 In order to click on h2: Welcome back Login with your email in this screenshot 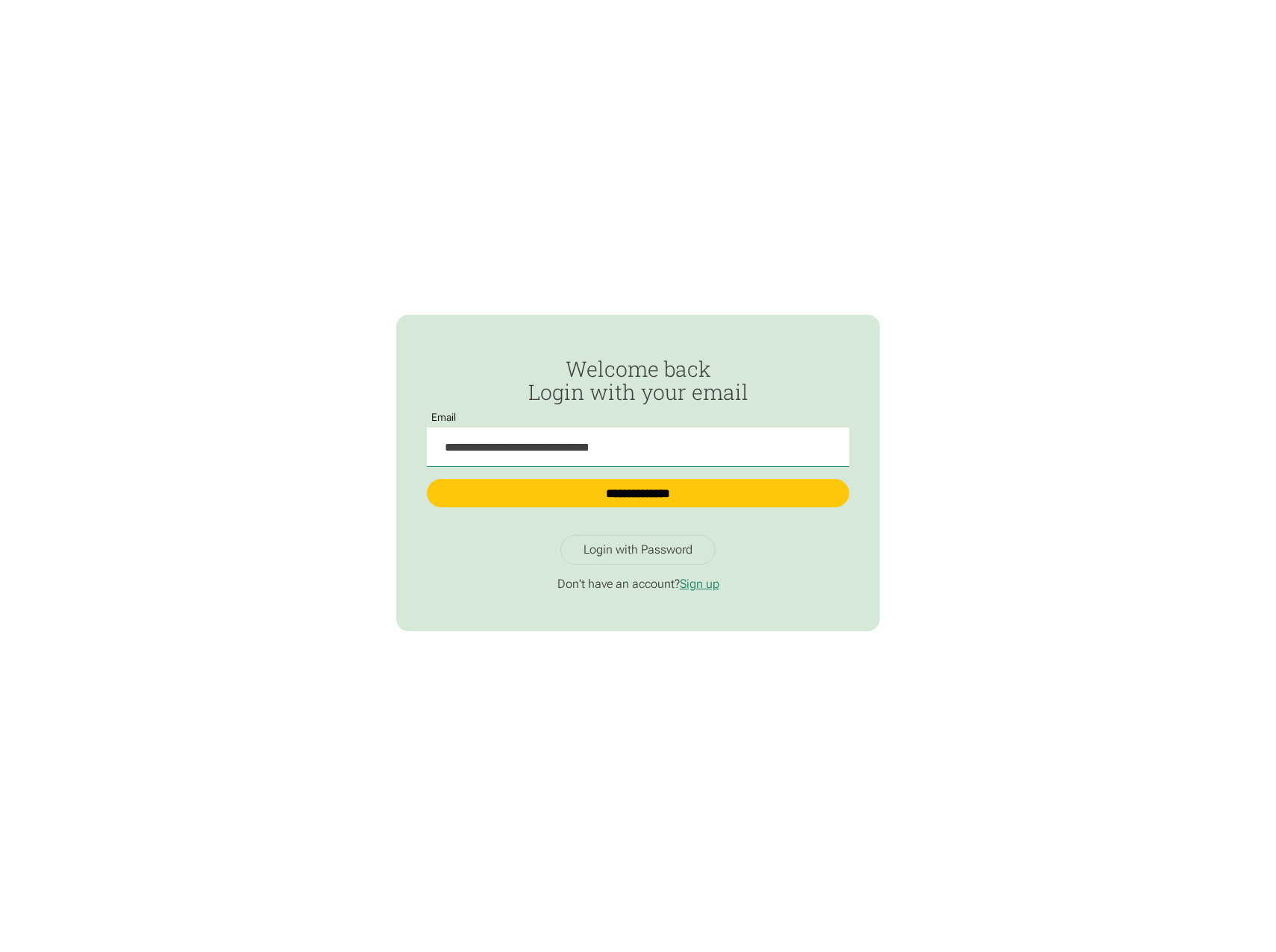, I will do `click(638, 381)`.